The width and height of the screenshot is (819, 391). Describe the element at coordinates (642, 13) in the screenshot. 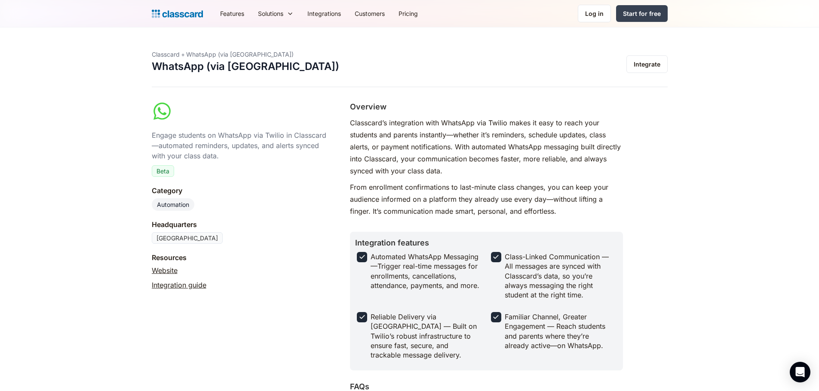

I see `div: Start for free` at that location.